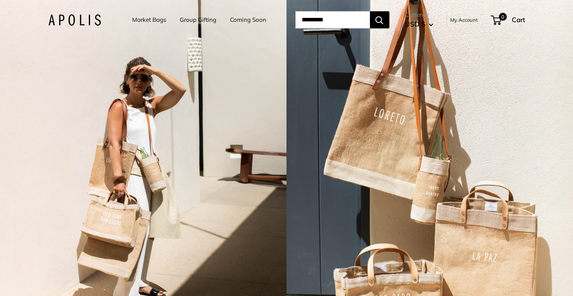 The image size is (573, 296). Describe the element at coordinates (149, 20) in the screenshot. I see `a: Market Bags` at that location.